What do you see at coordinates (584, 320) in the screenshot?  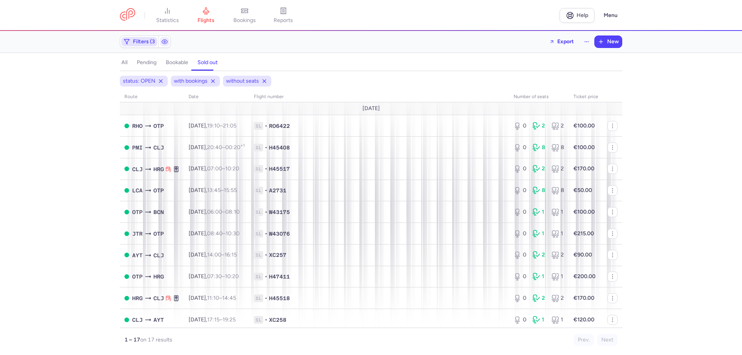 I see `strong: €120.00` at bounding box center [584, 320].